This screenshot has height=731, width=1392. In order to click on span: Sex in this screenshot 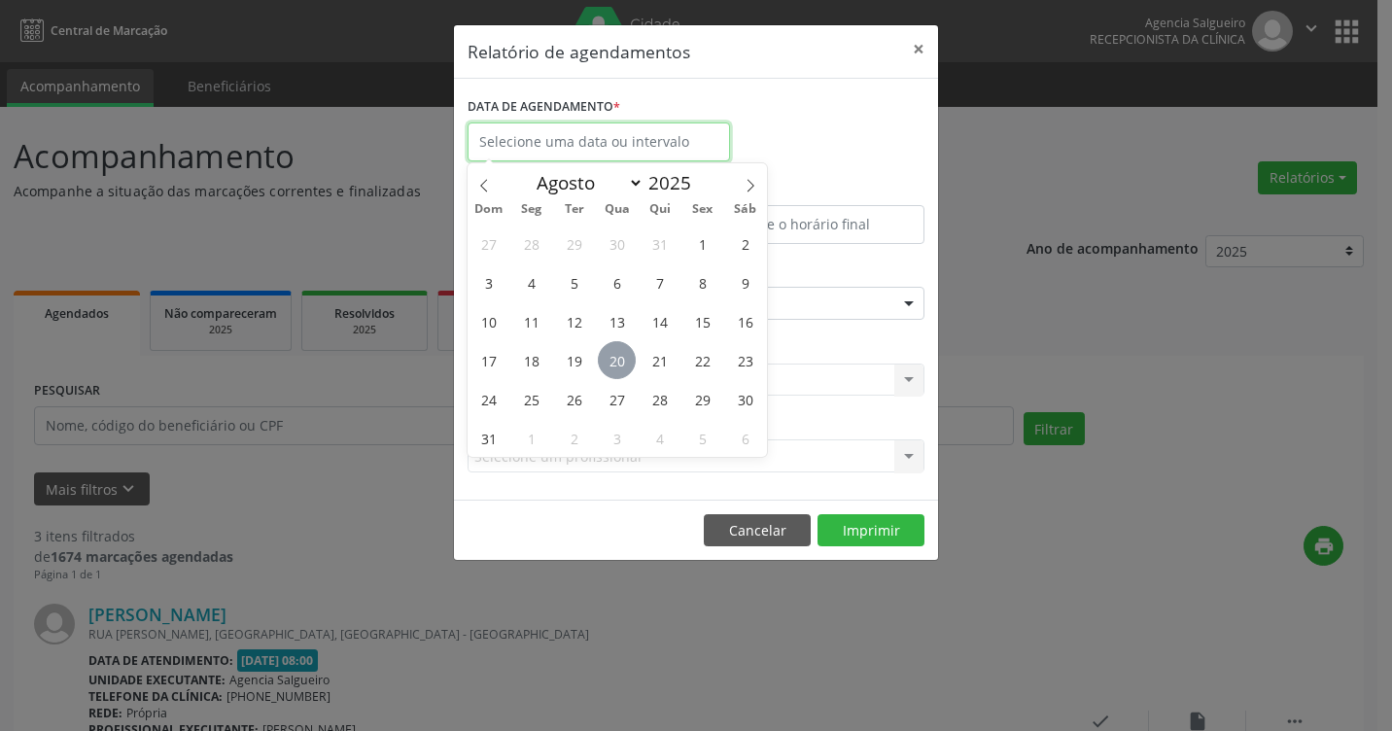, I will do `click(703, 209)`.